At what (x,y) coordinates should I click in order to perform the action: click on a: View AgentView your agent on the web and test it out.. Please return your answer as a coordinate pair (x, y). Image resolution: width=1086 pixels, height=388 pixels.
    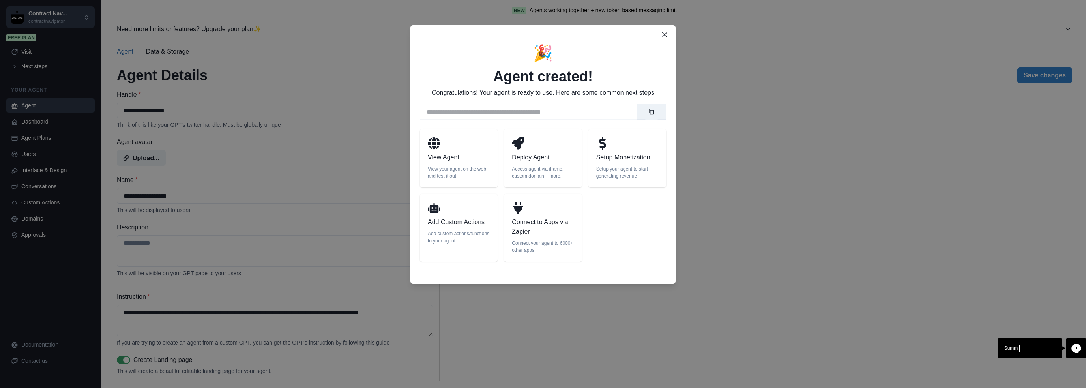
    Looking at the image, I should click on (459, 158).